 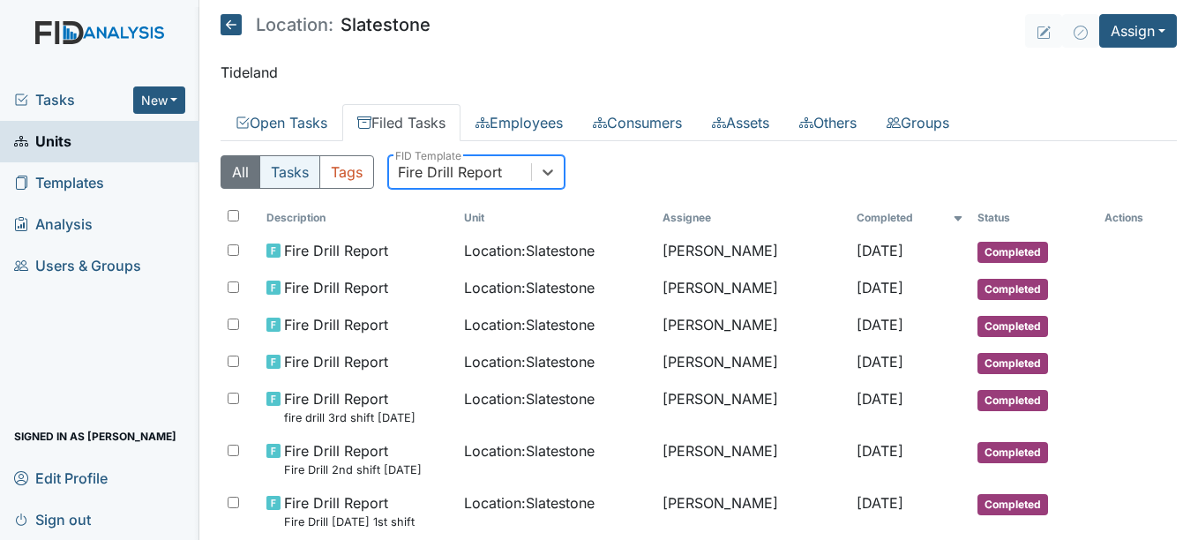 What do you see at coordinates (52, 519) in the screenshot?
I see `span: Sign out` at bounding box center [52, 519].